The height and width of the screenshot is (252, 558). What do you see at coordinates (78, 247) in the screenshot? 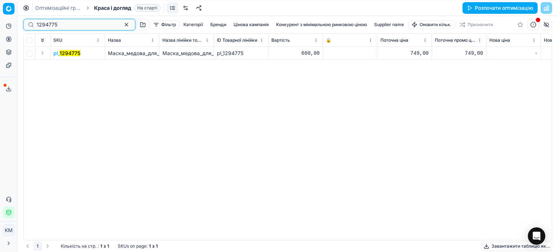
I see `span: Кількість на стр.` at bounding box center [78, 247].